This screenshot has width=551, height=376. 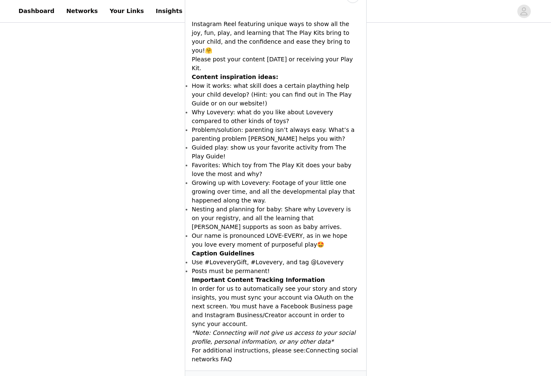 I want to click on span: In order for us to automatically see your story and story insights, you must sync your account vi..., so click(x=274, y=307).